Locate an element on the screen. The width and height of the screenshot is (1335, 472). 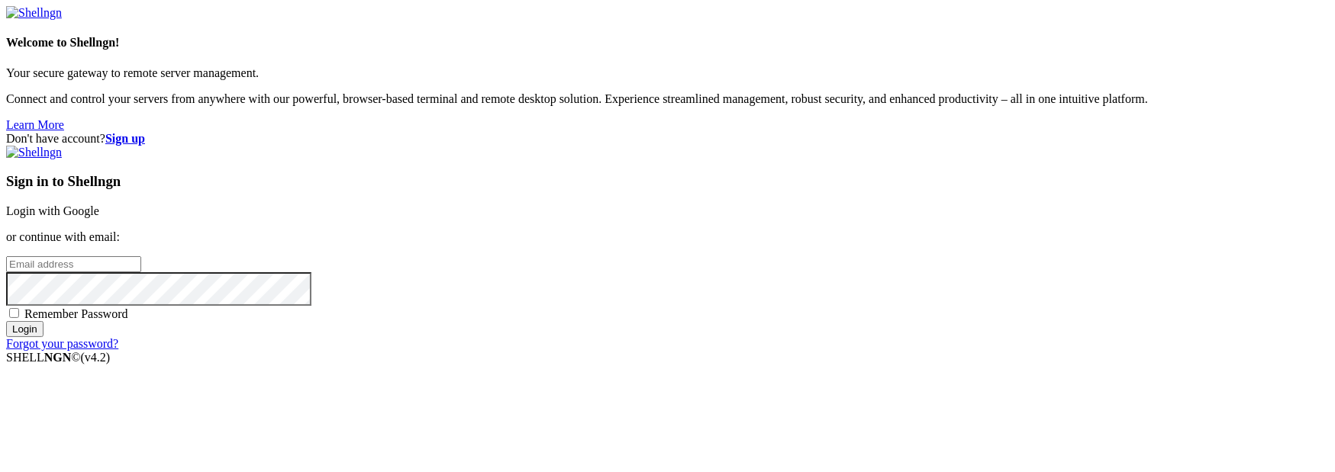
span: Remember Password is located at coordinates (76, 314).